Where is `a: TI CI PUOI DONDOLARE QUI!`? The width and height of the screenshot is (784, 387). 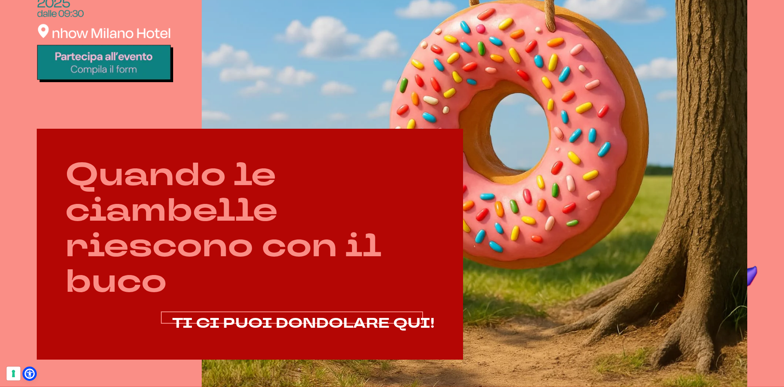
a: TI CI PUOI DONDOLARE QUI! is located at coordinates (304, 323).